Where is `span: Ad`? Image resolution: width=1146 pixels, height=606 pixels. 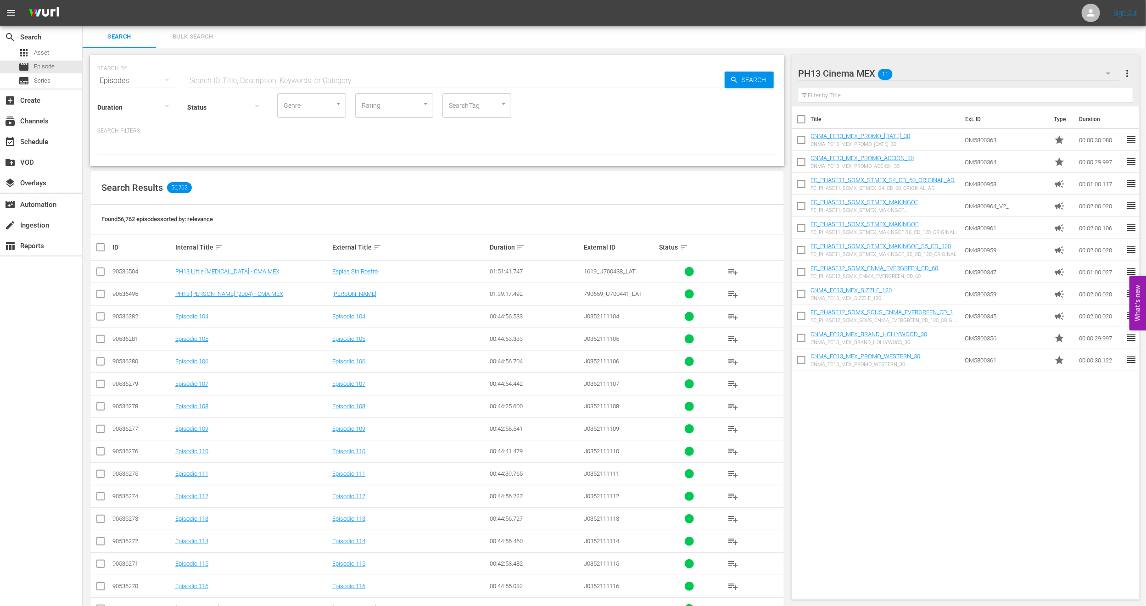
span: Ad is located at coordinates (1059, 272).